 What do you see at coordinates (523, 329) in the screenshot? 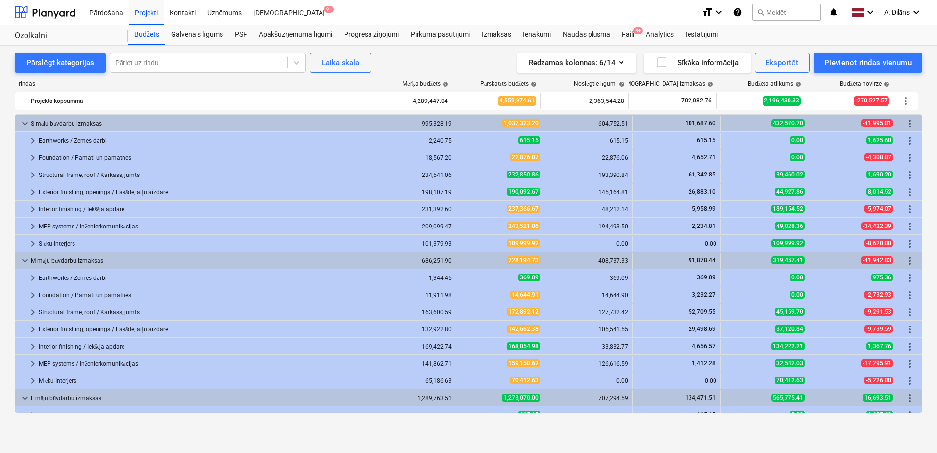
I see `span: 142,662.38` at bounding box center [523, 329].